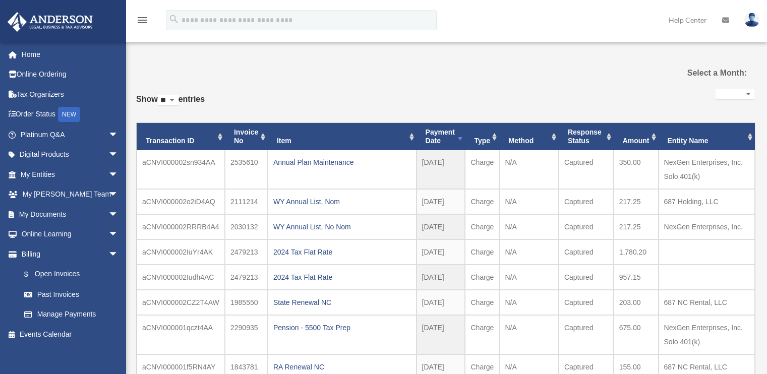 Image resolution: width=767 pixels, height=374 pixels. I want to click on td: NexGen Enterprises, Inc., so click(707, 227).